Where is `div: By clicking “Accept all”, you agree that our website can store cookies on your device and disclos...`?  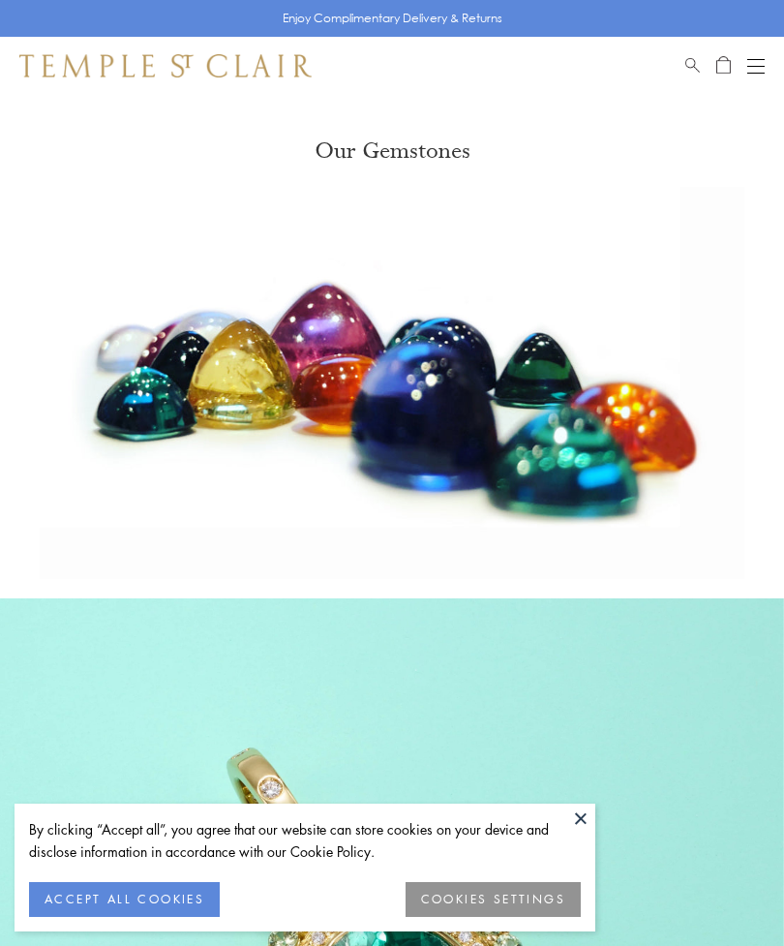 div: By clicking “Accept all”, you agree that our website can store cookies on your device and disclos... is located at coordinates (305, 840).